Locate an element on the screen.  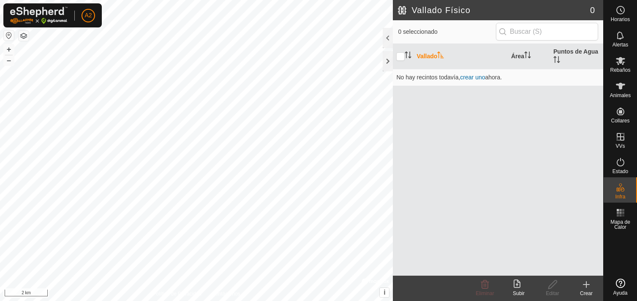
a: Ayuda is located at coordinates (620, 287).